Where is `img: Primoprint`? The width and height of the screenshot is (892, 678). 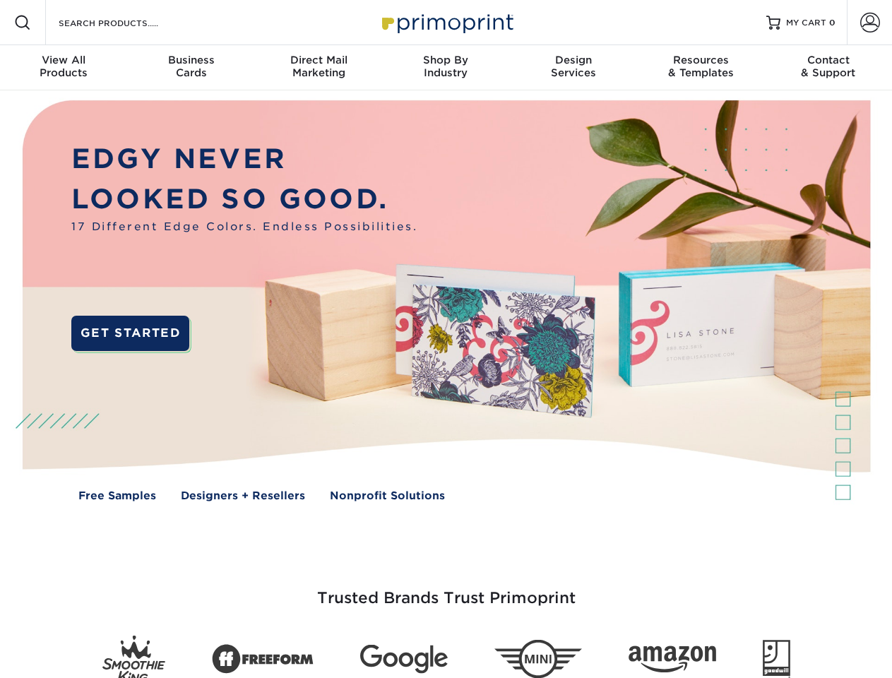
img: Primoprint is located at coordinates (446, 22).